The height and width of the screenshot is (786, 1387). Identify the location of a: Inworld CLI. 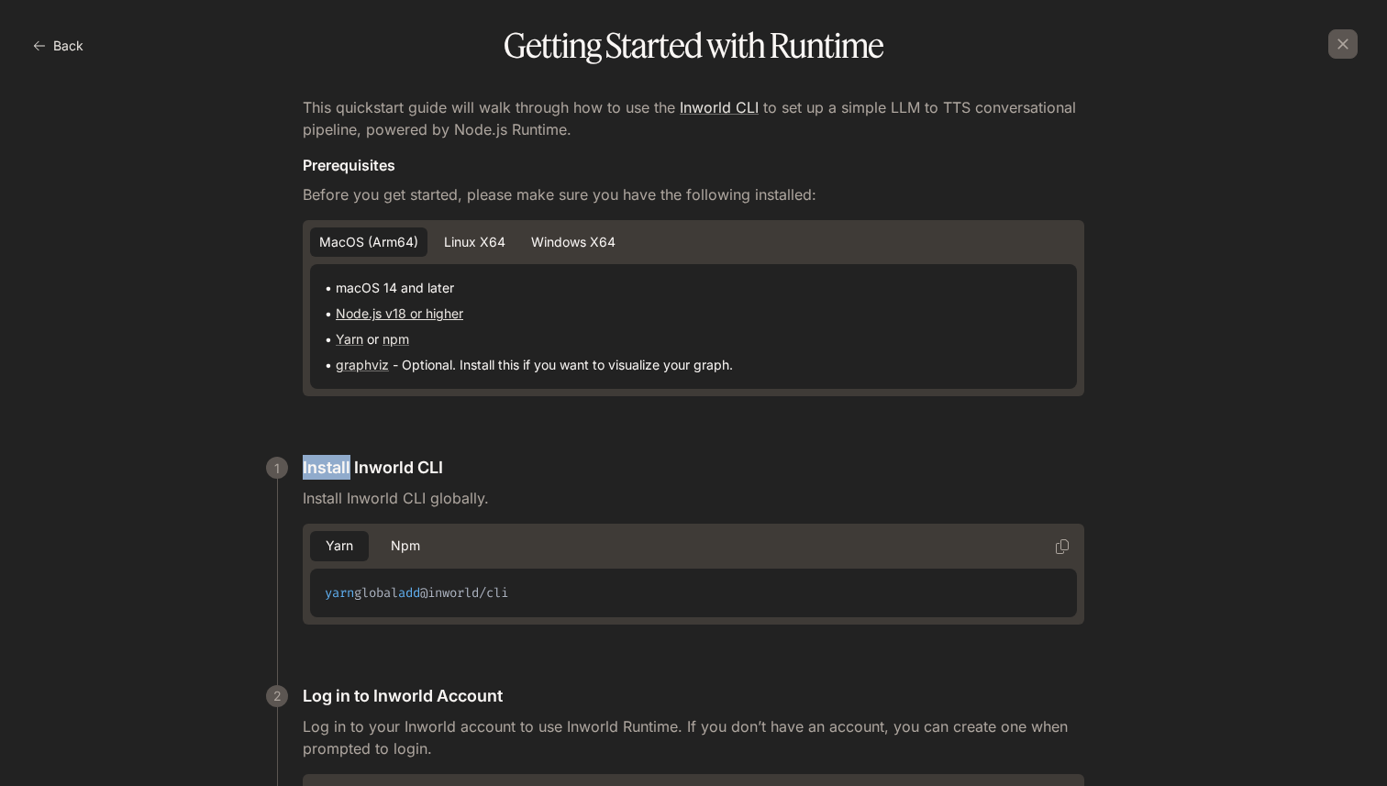
(719, 107).